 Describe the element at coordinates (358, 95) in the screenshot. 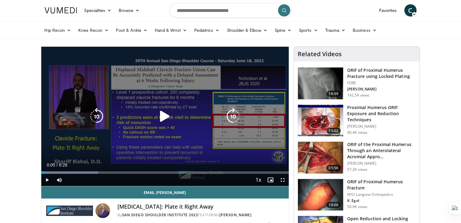

I see `p: 142.5K views` at that location.